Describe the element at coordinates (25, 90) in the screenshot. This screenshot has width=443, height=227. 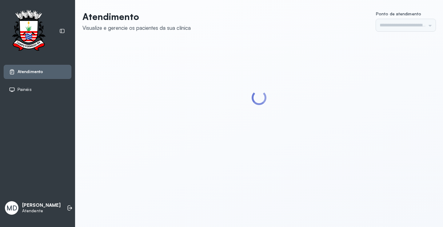
I see `span: Painéis` at that location.